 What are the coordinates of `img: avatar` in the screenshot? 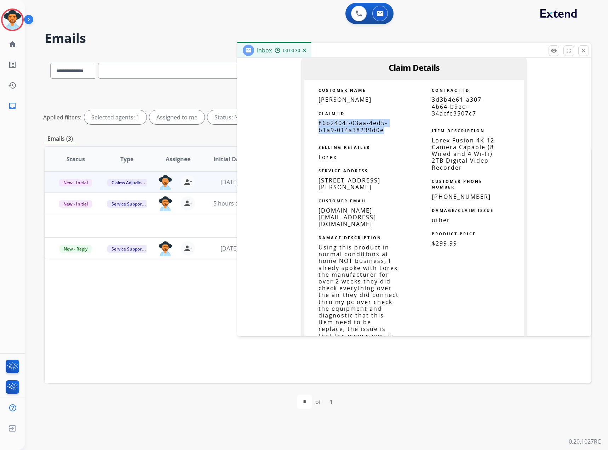 It's located at (12, 20).